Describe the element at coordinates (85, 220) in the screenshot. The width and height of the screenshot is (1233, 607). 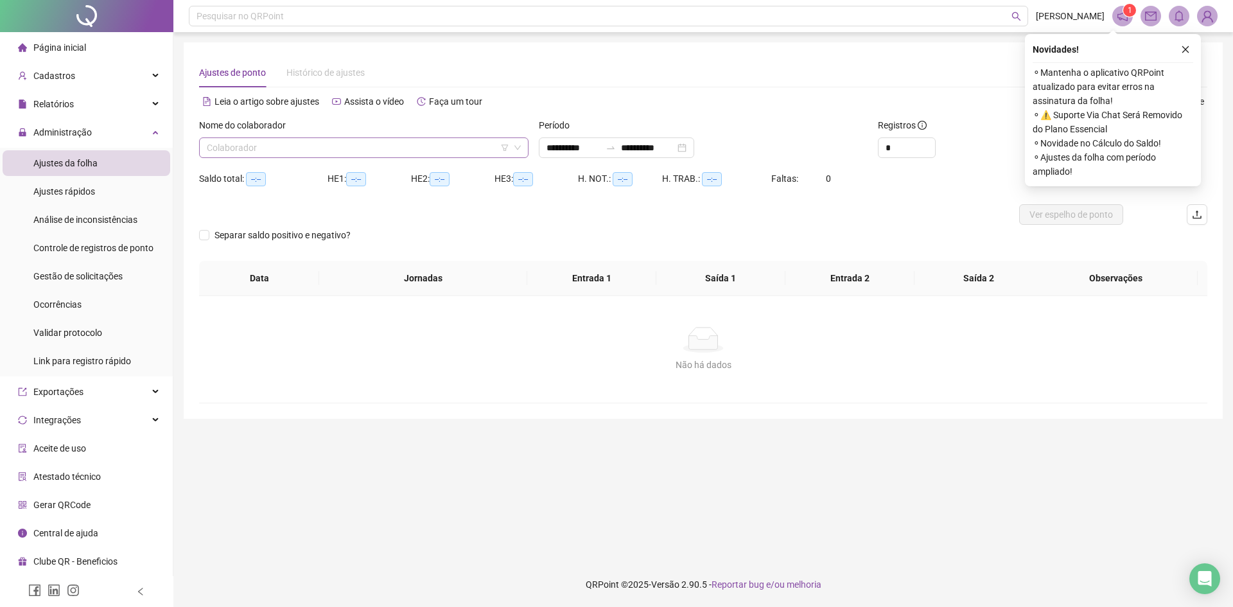
I see `span: Análise de inconsistências` at that location.